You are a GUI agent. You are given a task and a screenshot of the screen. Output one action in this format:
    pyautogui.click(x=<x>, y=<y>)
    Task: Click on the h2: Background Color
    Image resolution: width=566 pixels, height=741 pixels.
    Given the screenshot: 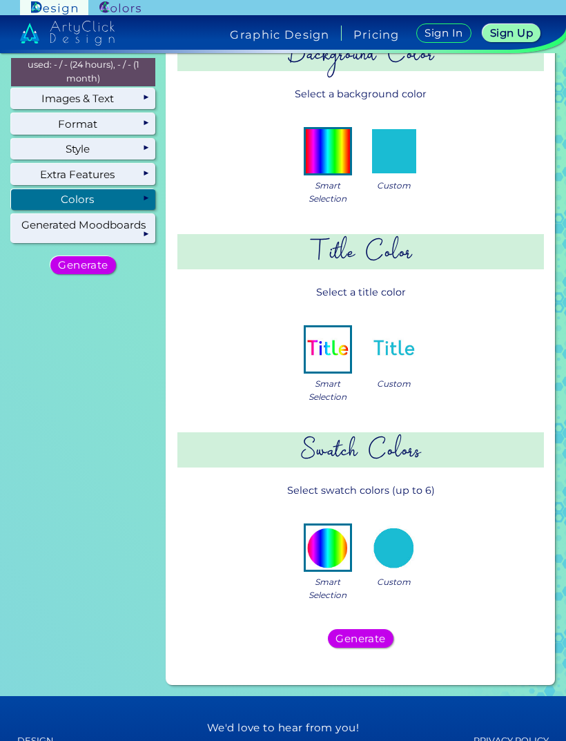 What is the action you would take?
    pyautogui.click(x=360, y=53)
    